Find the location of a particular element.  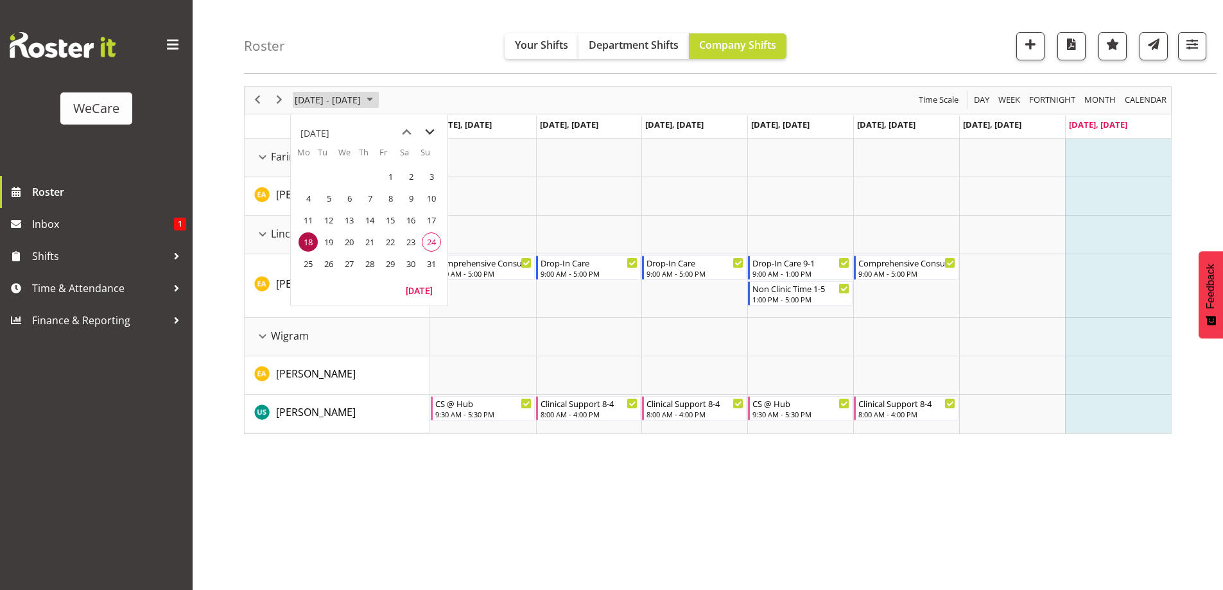

button: August 2025 is located at coordinates (336, 100).